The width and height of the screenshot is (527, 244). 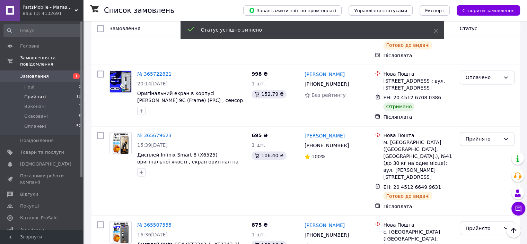 I want to click on span: 8, so click(x=80, y=116).